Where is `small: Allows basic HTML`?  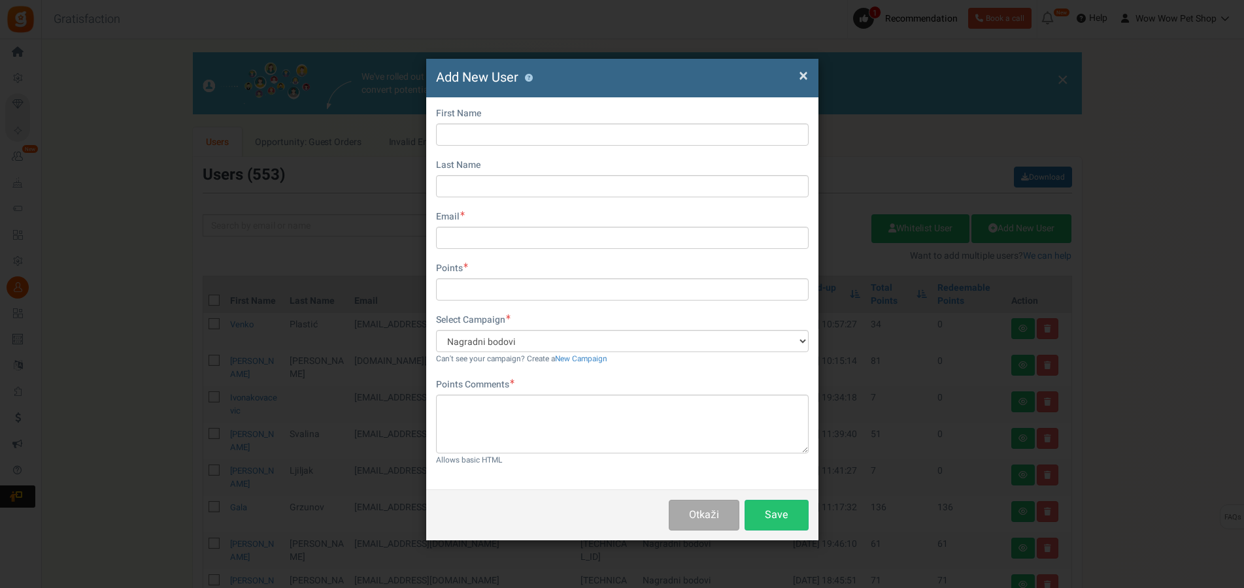 small: Allows basic HTML is located at coordinates (469, 460).